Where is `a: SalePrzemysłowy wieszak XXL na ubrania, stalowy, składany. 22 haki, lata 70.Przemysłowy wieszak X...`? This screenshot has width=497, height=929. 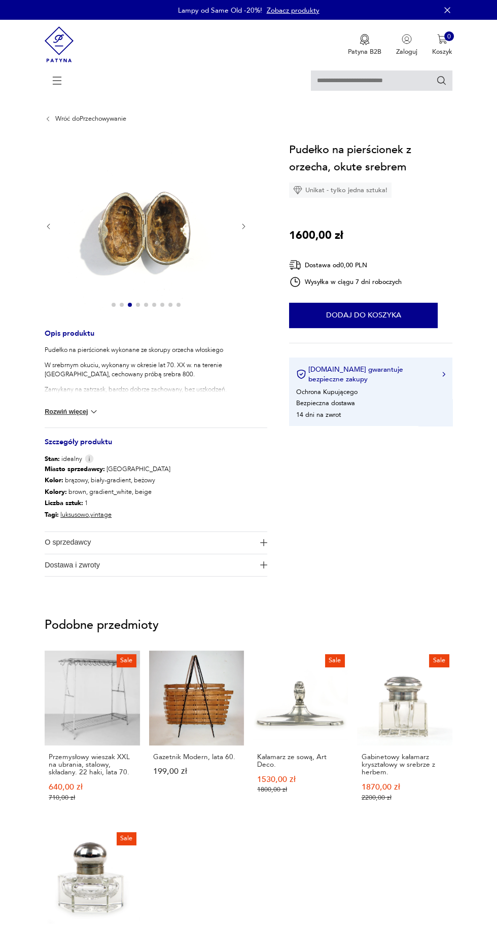 a: SalePrzemysłowy wieszak XXL na ubrania, stalowy, składany. 22 haki, lata 70.Przemysłowy wieszak X... is located at coordinates (92, 735).